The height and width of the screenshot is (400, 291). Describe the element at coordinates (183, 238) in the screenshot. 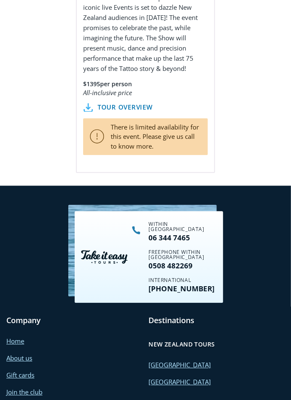

I see `a: 06 344 7465` at that location.